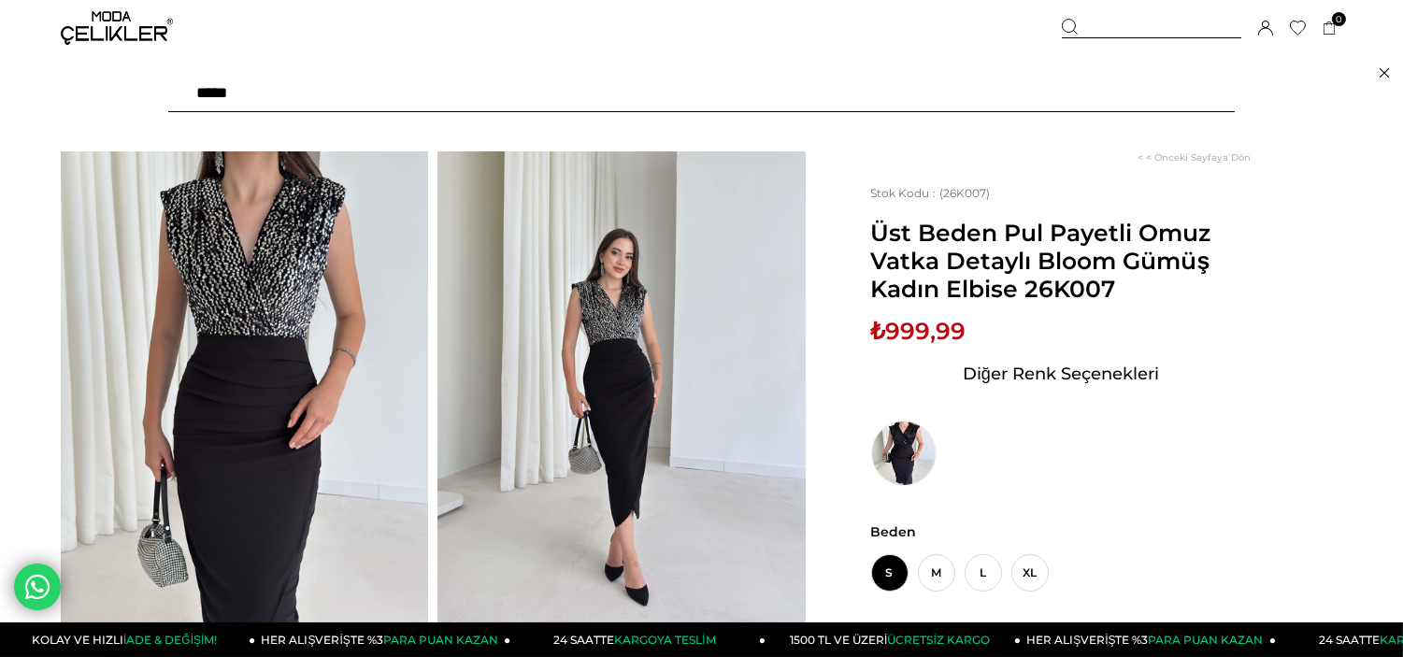  I want to click on a: 1500 TL VE ÜZERİÜCRETSİZ KARGO, so click(893, 639).